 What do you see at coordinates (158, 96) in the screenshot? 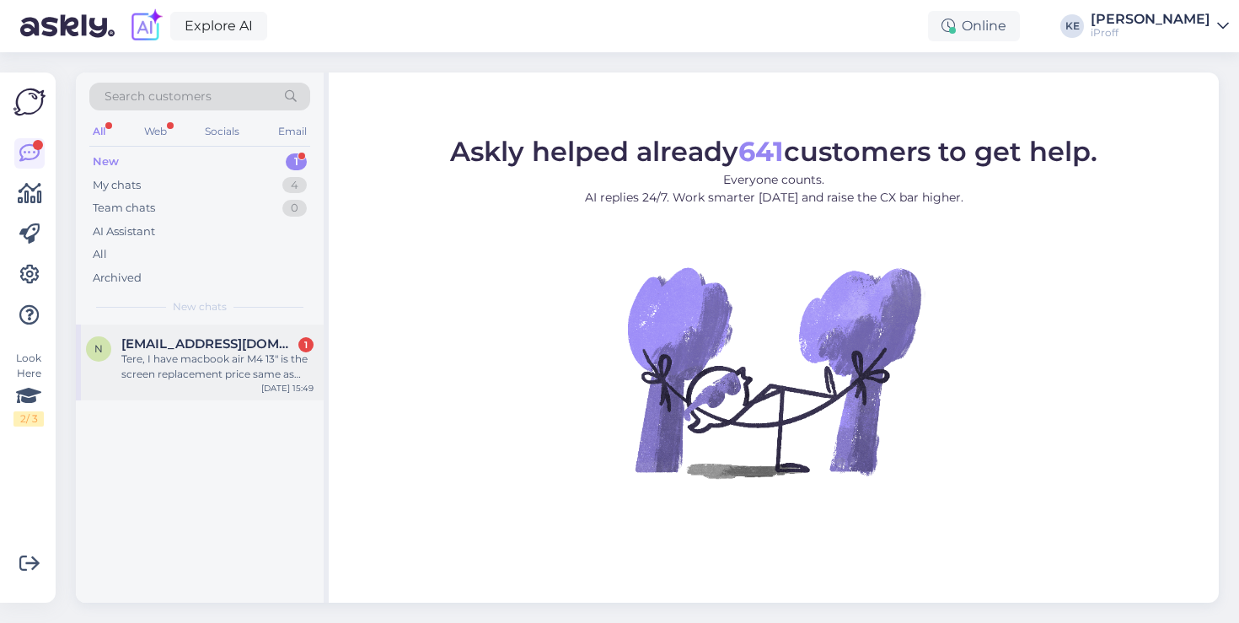
I see `span: Search customers` at bounding box center [158, 96].